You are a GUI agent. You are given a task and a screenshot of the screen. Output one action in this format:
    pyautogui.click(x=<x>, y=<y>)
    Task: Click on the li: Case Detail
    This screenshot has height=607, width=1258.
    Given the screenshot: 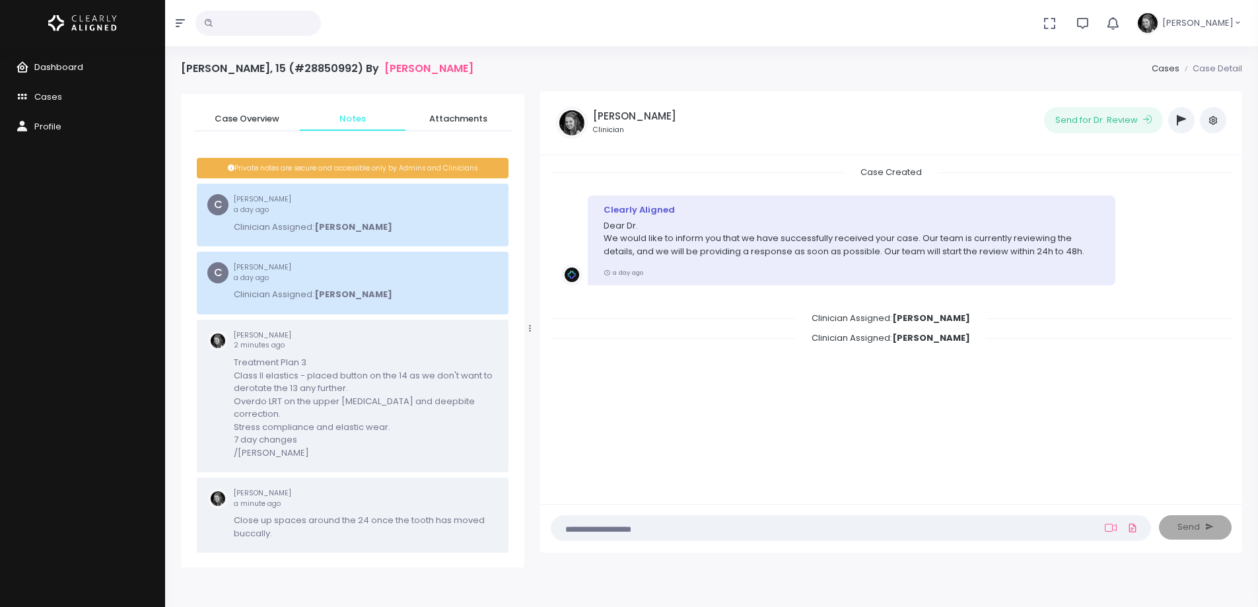 What is the action you would take?
    pyautogui.click(x=1210, y=69)
    